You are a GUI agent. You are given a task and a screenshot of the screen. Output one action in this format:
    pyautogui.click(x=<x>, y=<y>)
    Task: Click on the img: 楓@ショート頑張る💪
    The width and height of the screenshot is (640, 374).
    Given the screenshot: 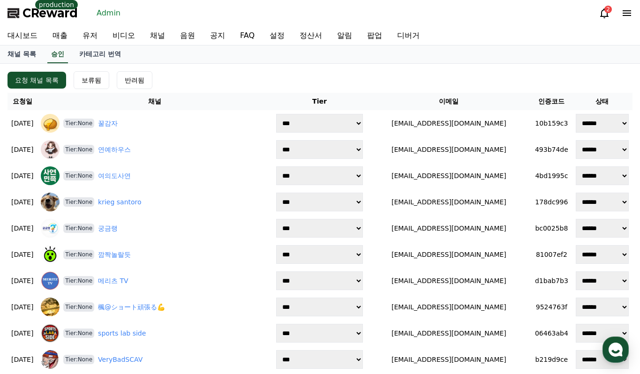 What is the action you would take?
    pyautogui.click(x=50, y=307)
    